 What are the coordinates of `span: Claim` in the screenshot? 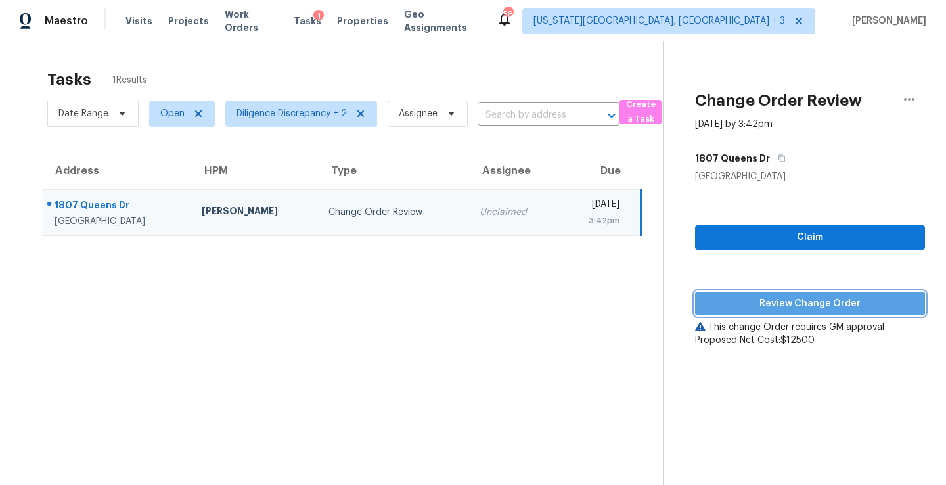 It's located at (810, 237).